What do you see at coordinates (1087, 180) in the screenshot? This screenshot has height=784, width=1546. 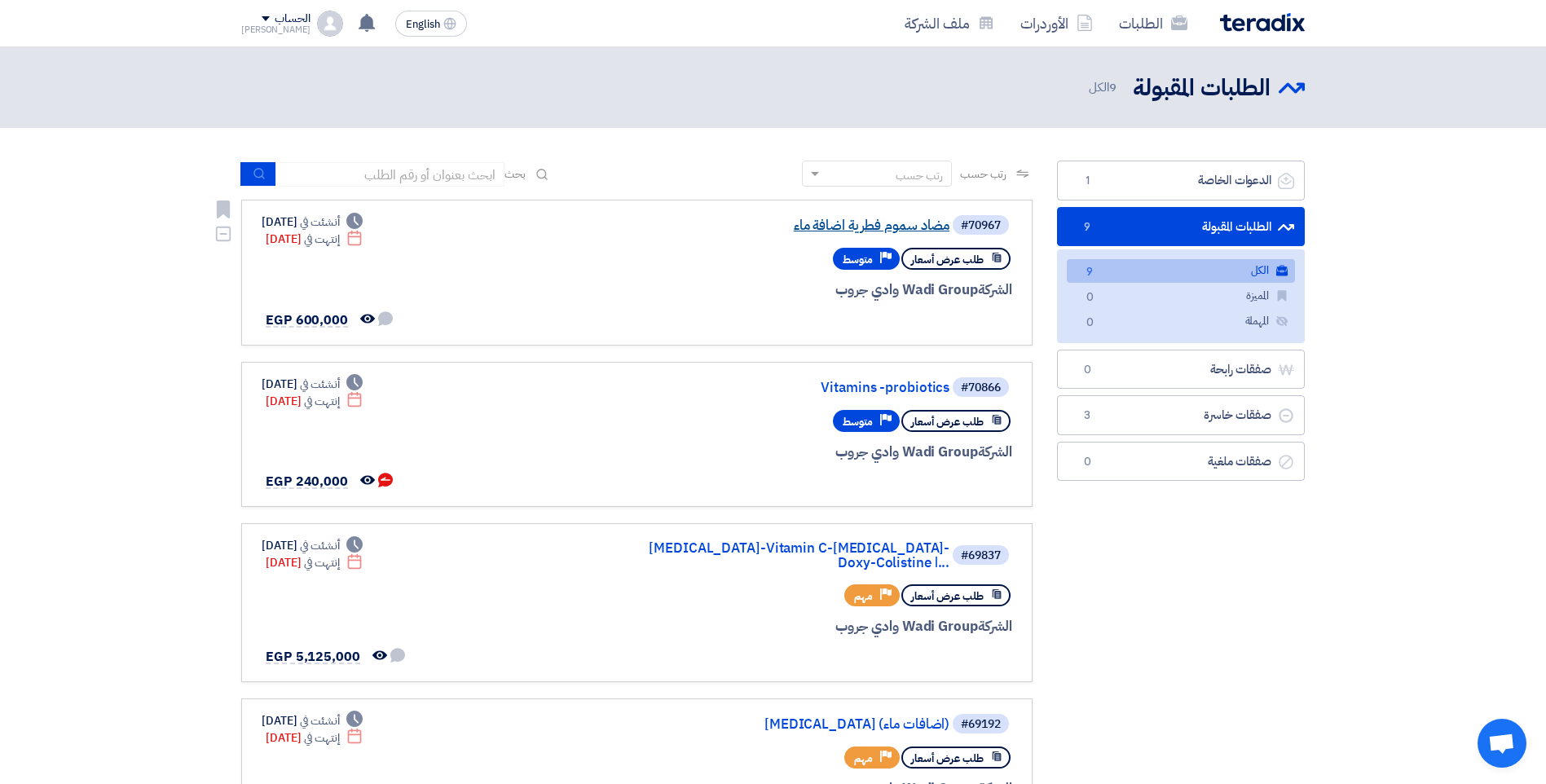 I see `span: 1` at bounding box center [1087, 180].